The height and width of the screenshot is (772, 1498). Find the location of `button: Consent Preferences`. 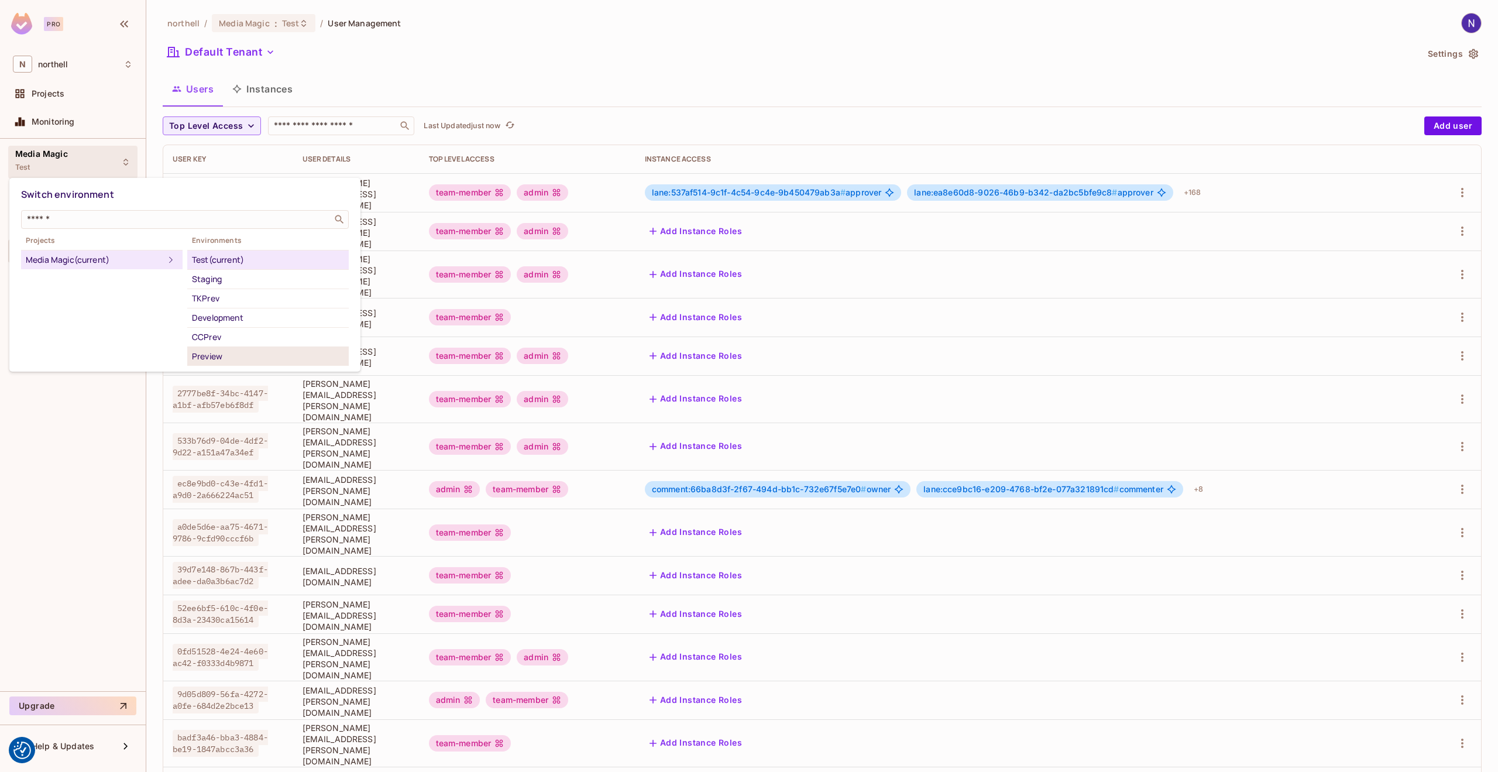

button: Consent Preferences is located at coordinates (22, 750).